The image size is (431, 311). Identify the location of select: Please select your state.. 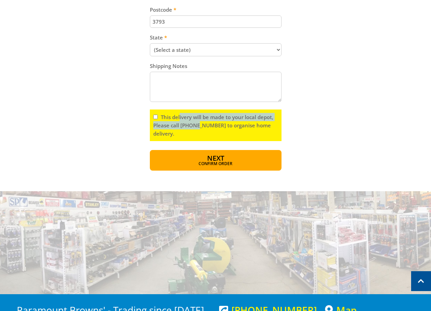
(216, 50).